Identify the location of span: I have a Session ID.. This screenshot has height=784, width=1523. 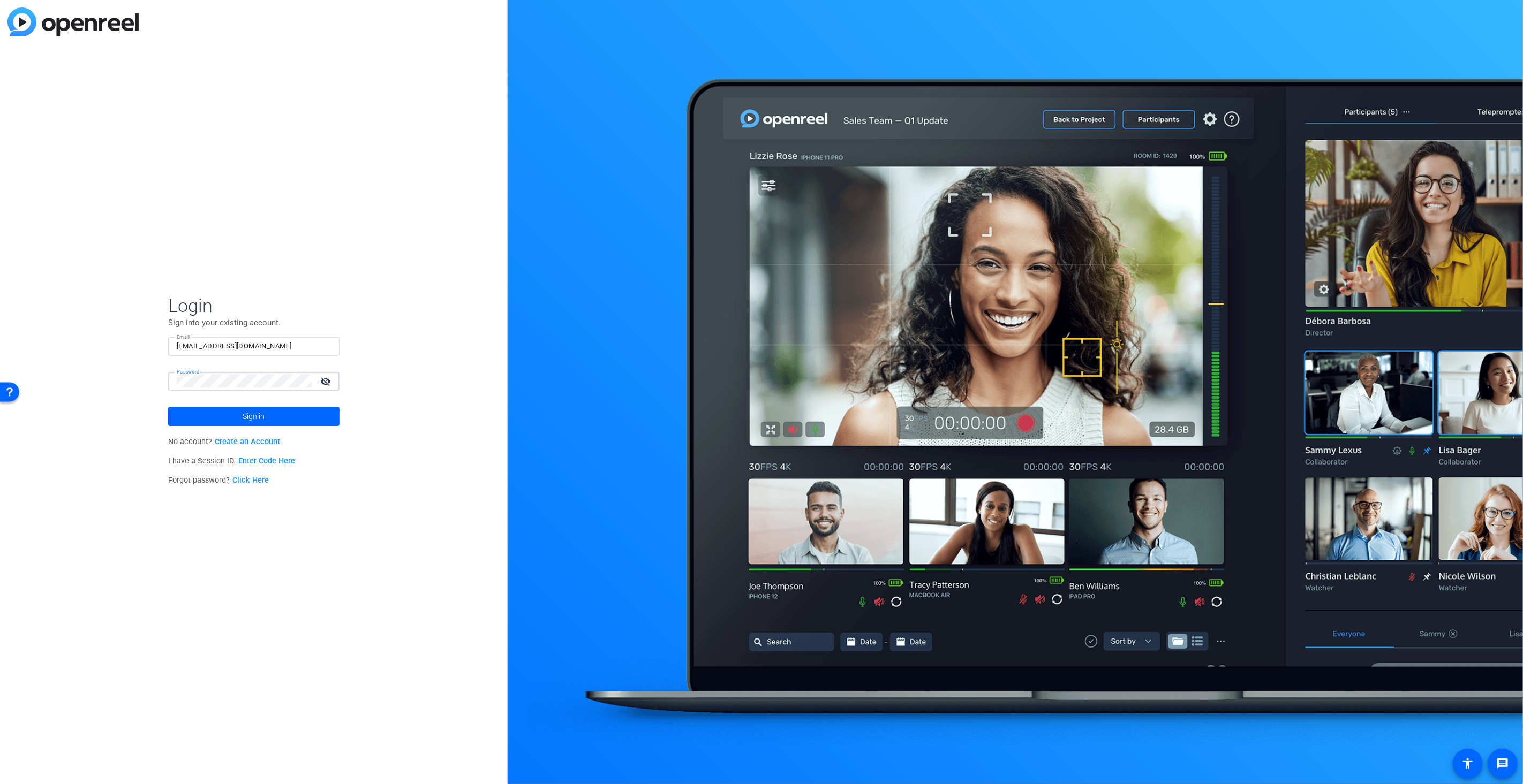
(231, 461).